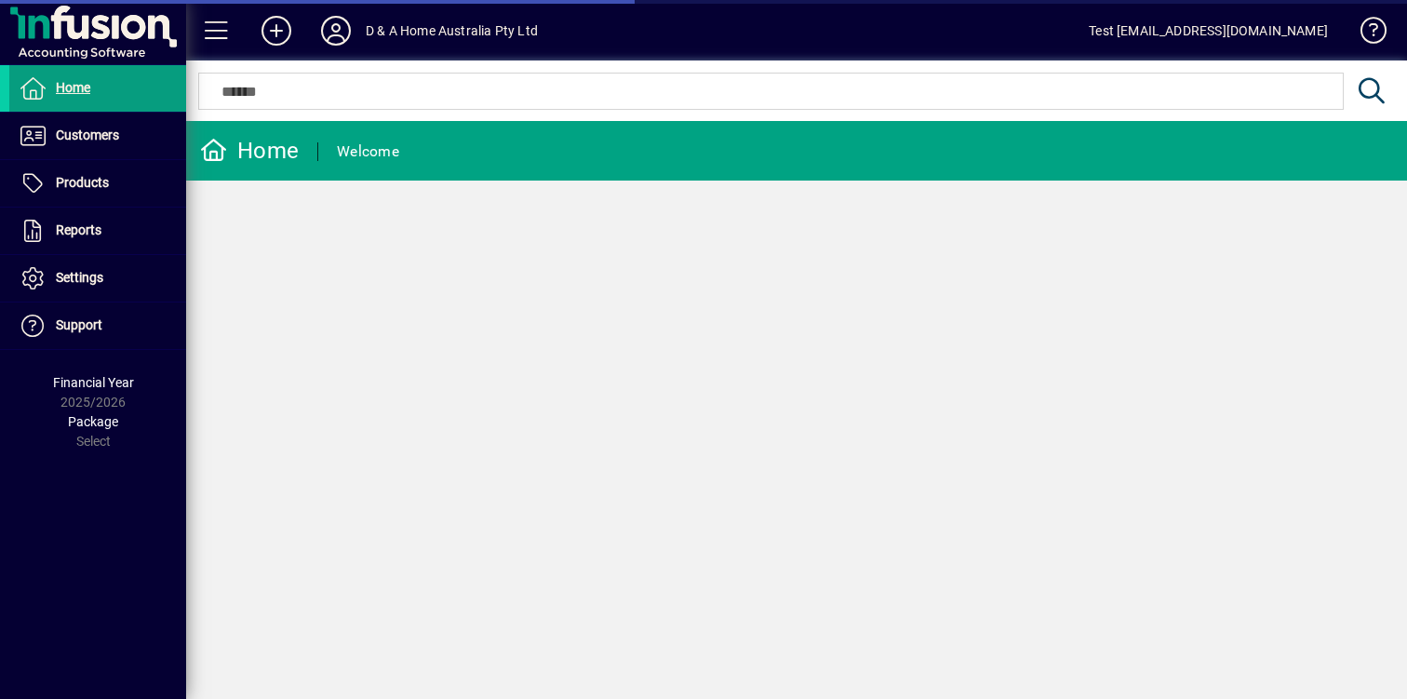 The height and width of the screenshot is (699, 1407). I want to click on a: Reports, so click(98, 231).